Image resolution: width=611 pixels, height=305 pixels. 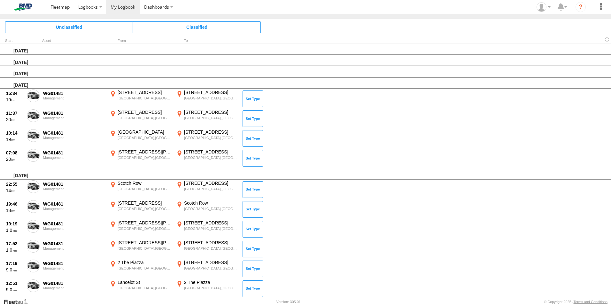 What do you see at coordinates (15, 263) in the screenshot?
I see `div: 17:19` at bounding box center [15, 263].